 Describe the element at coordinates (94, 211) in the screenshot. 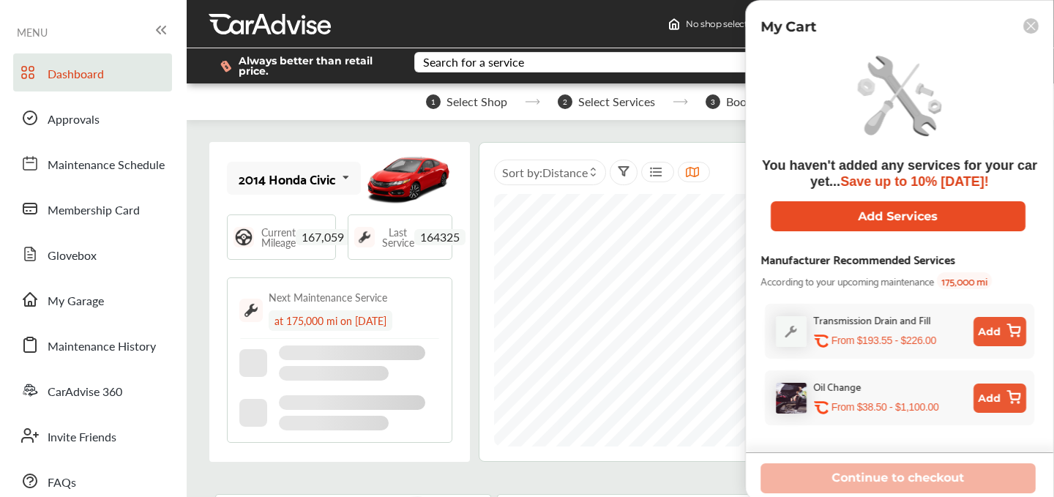

I see `span: Membership Card` at that location.